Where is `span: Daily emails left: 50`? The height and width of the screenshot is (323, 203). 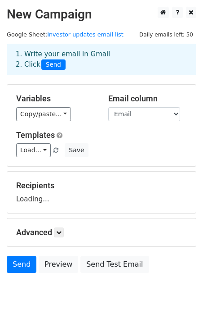 span: Daily emails left: 50 is located at coordinates (167, 35).